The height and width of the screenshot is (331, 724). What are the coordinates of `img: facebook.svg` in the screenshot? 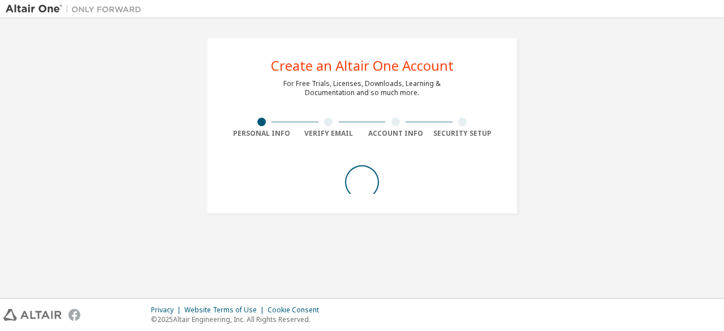 It's located at (74, 314).